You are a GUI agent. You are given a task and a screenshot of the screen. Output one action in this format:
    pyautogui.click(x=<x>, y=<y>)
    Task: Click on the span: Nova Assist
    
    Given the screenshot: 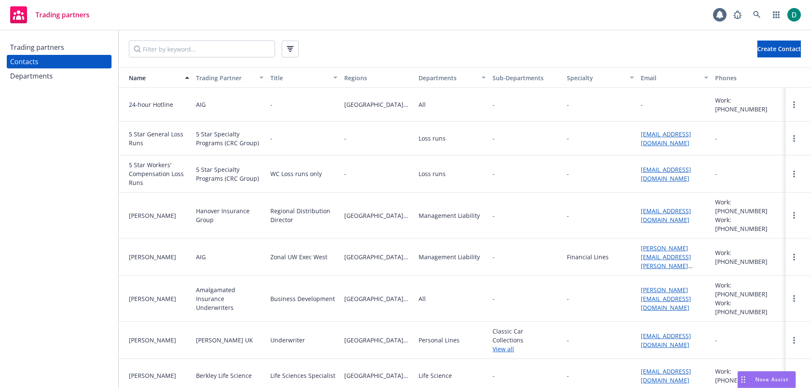 What is the action you would take?
    pyautogui.click(x=772, y=379)
    